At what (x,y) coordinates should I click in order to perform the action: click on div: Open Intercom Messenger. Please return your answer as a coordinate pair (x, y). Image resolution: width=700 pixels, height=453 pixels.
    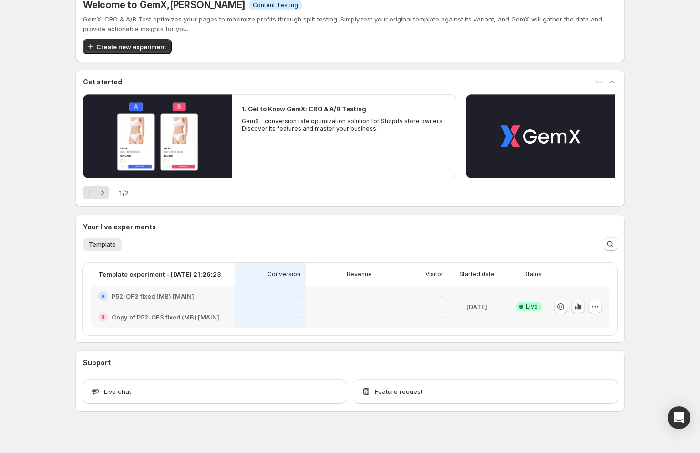
    Looking at the image, I should click on (679, 418).